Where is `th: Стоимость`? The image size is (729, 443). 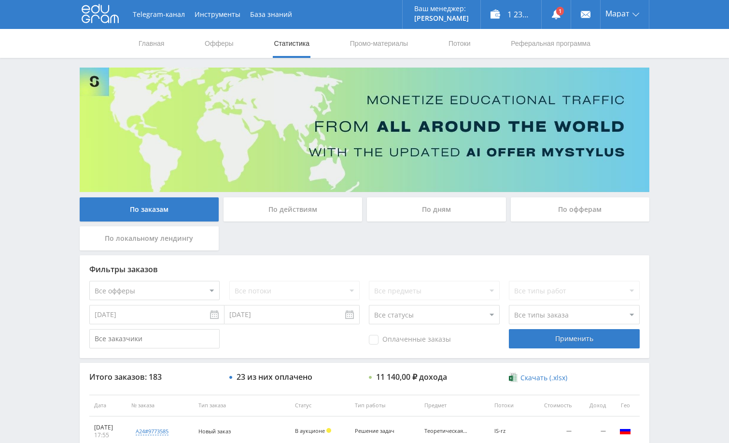
th: Стоимость is located at coordinates (552, 405).